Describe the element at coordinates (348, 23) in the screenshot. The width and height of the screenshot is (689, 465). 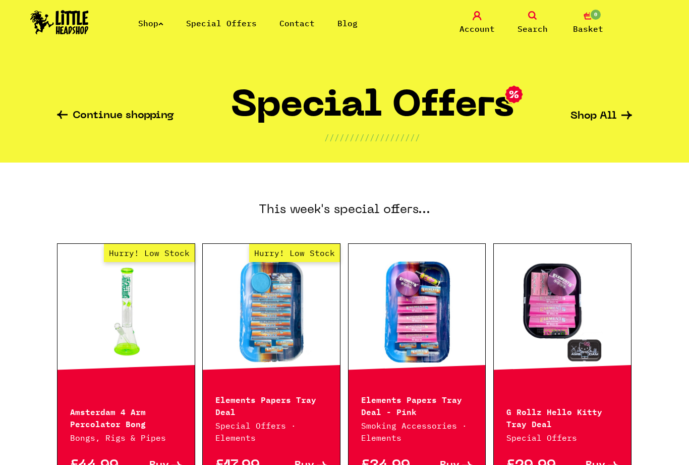
I see `a: Blog` at that location.